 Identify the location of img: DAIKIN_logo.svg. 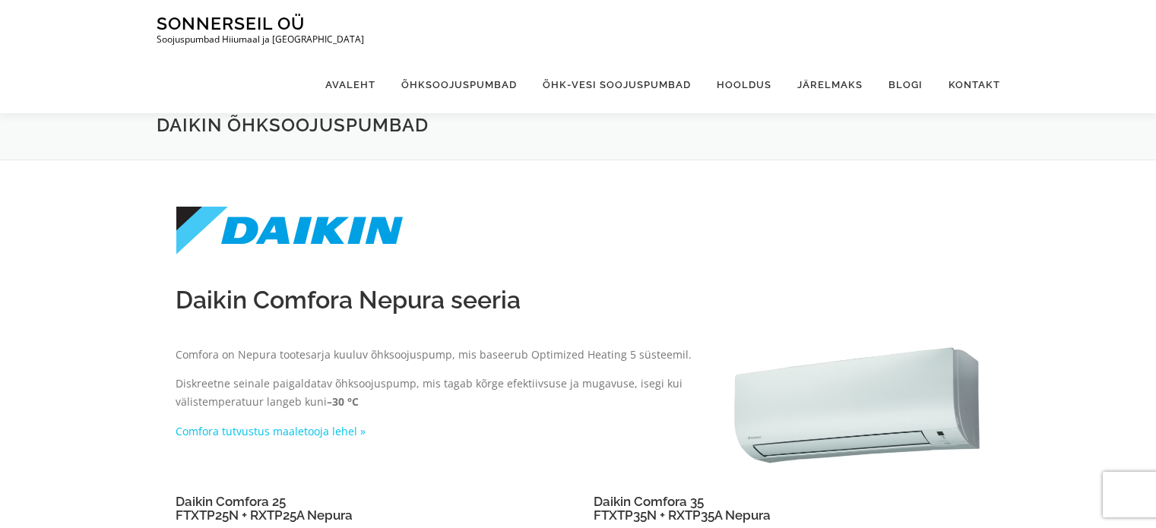
(289, 230).